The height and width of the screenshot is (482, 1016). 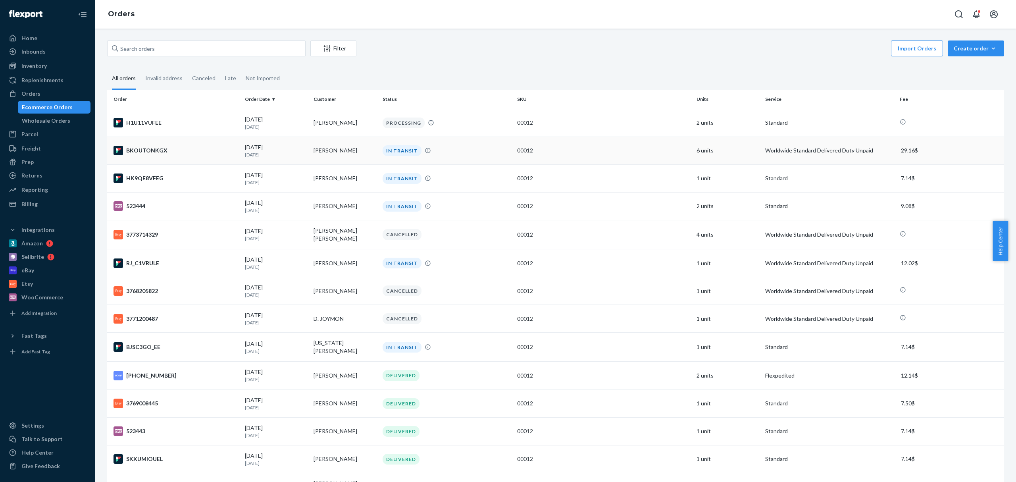 What do you see at coordinates (48, 66) in the screenshot?
I see `a: Inventory` at bounding box center [48, 66].